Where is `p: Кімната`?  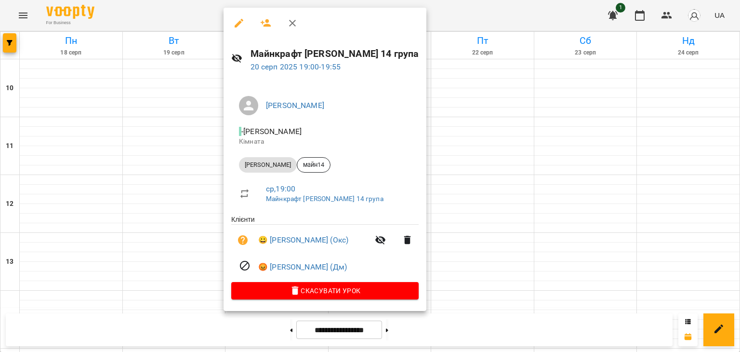 p: Кімната is located at coordinates (325, 142).